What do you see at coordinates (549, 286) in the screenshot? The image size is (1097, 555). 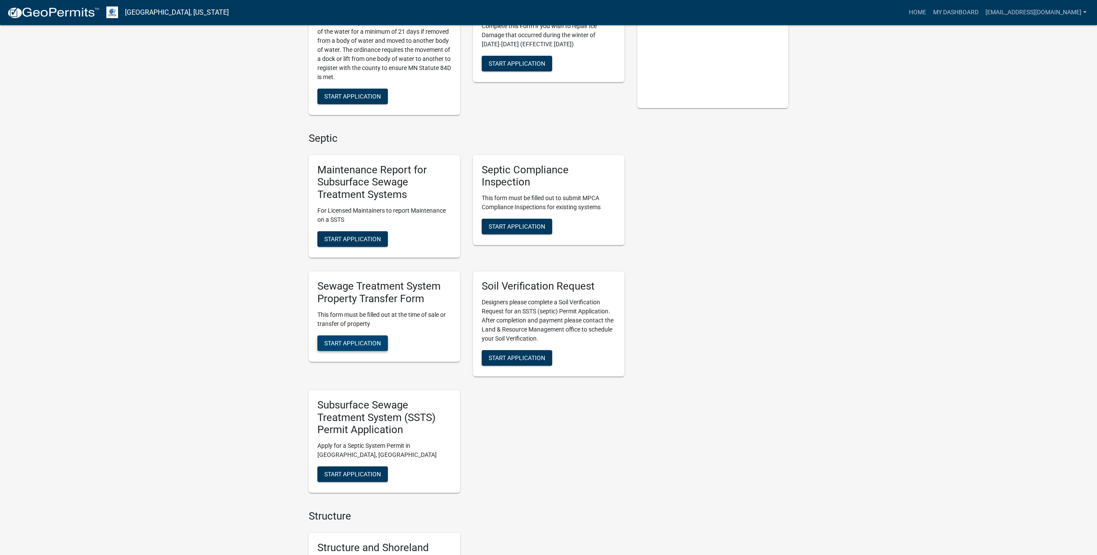 I see `h5: Soil Verification Request` at bounding box center [549, 286].